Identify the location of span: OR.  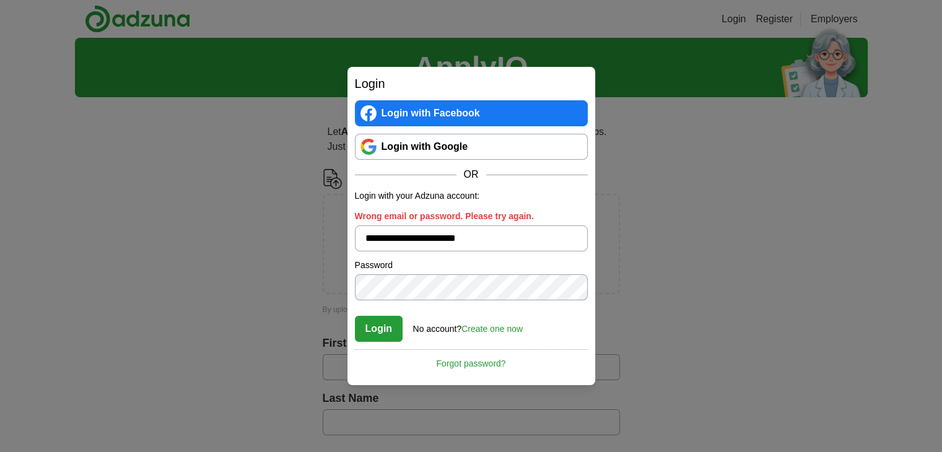
(471, 175).